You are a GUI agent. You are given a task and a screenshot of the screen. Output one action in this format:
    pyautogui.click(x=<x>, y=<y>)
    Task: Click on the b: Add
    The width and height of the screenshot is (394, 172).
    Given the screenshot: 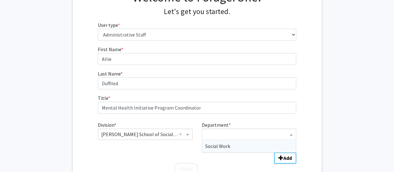 What is the action you would take?
    pyautogui.click(x=288, y=158)
    